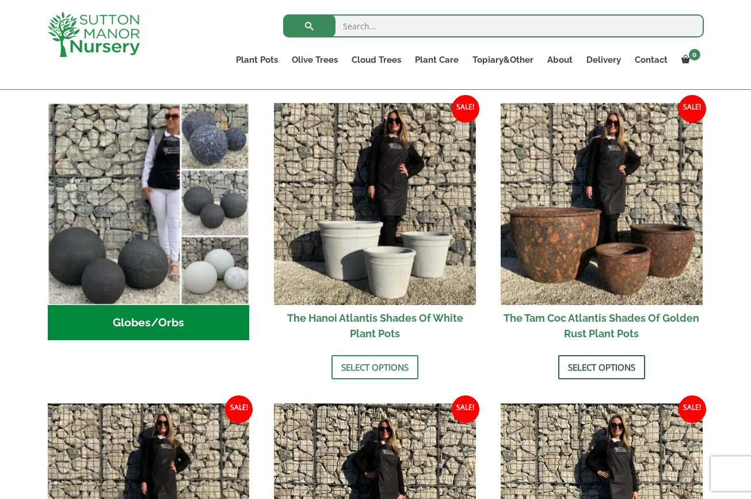 The width and height of the screenshot is (751, 499). What do you see at coordinates (94, 34) in the screenshot?
I see `img: logo` at bounding box center [94, 34].